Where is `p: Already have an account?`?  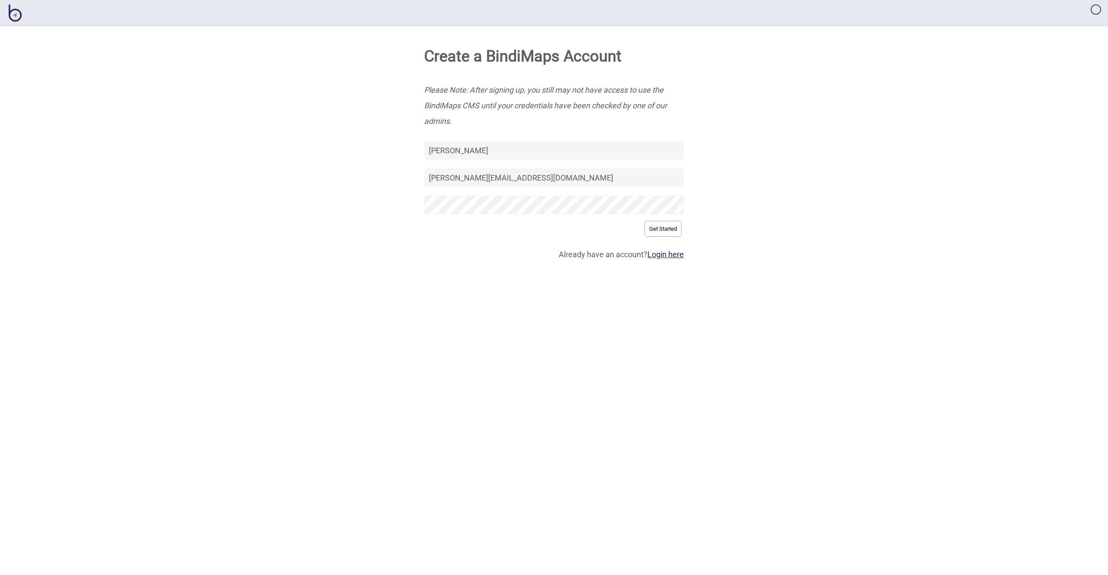
p: Already have an account? is located at coordinates (554, 255).